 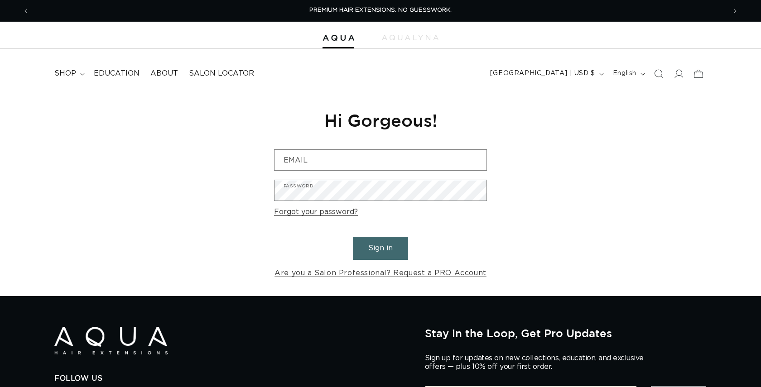 I want to click on span: English, so click(x=624, y=73).